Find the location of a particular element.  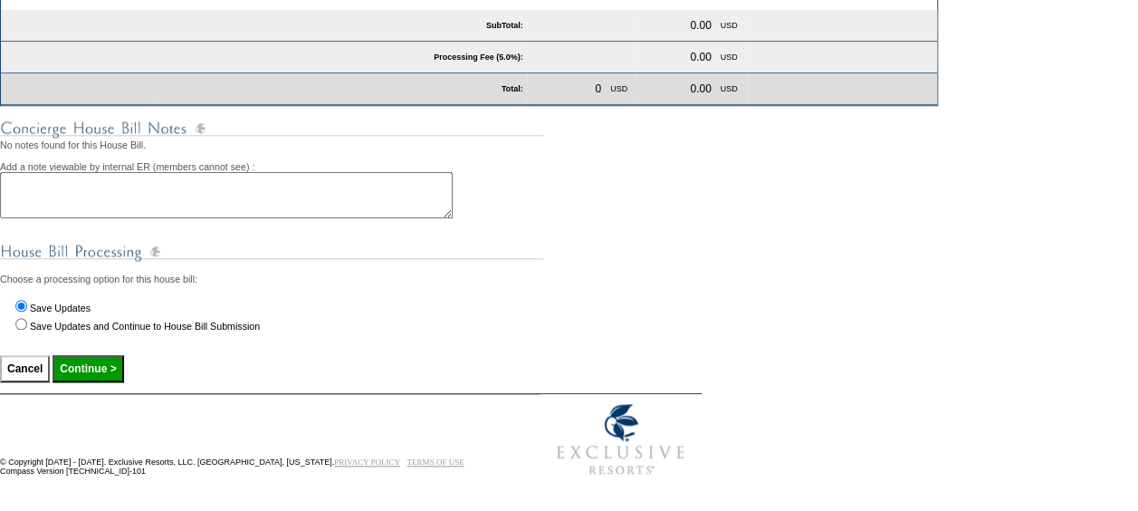

label: Save Updates is located at coordinates (60, 308).